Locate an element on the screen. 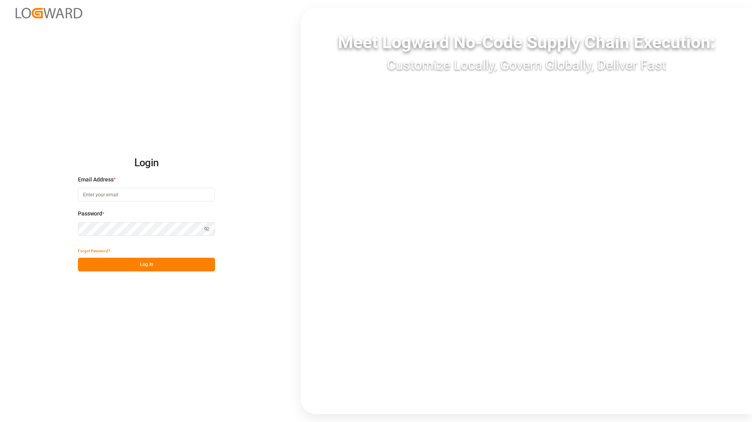 The image size is (752, 422). button: Log In is located at coordinates (146, 265).